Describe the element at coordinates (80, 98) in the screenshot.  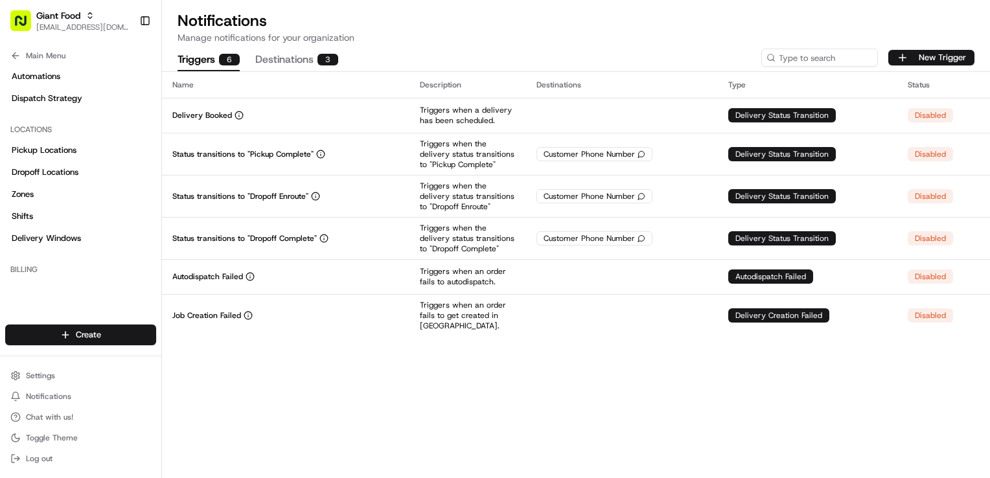
I see `a: Dispatch Strategy` at that location.